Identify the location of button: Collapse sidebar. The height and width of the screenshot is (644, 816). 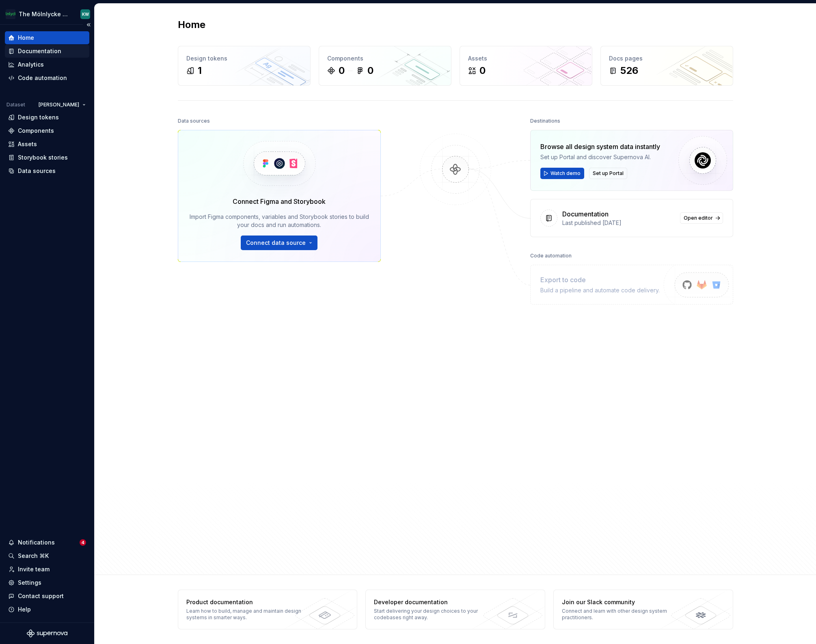
(89, 25).